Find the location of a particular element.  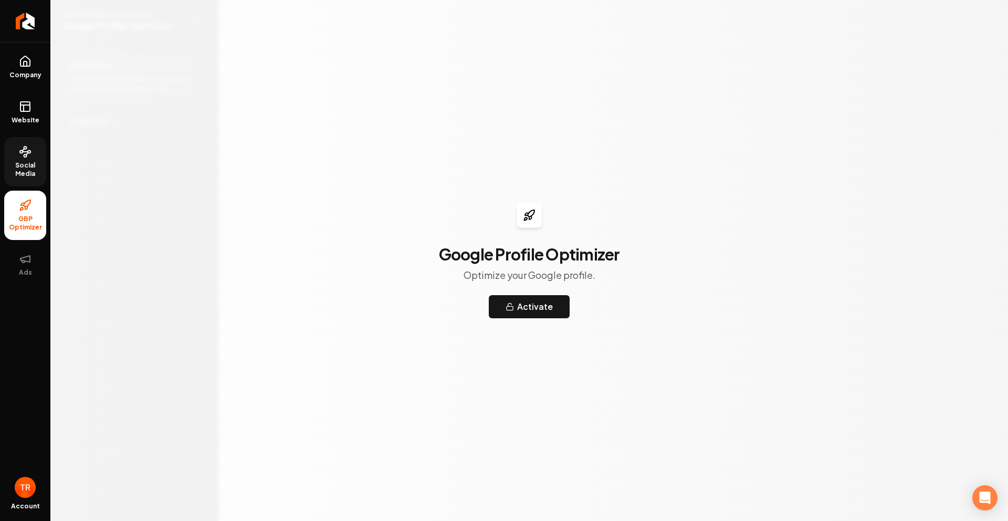

span: Company is located at coordinates (25, 75).